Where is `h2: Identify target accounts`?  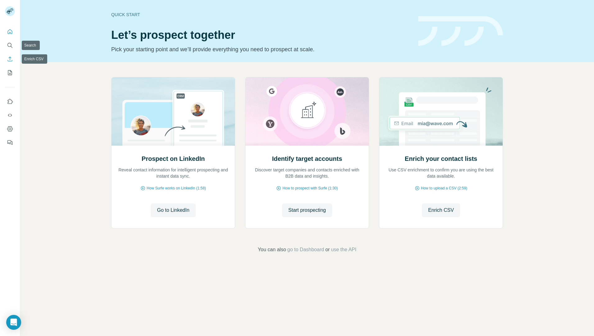
h2: Identify target accounts is located at coordinates (307, 159).